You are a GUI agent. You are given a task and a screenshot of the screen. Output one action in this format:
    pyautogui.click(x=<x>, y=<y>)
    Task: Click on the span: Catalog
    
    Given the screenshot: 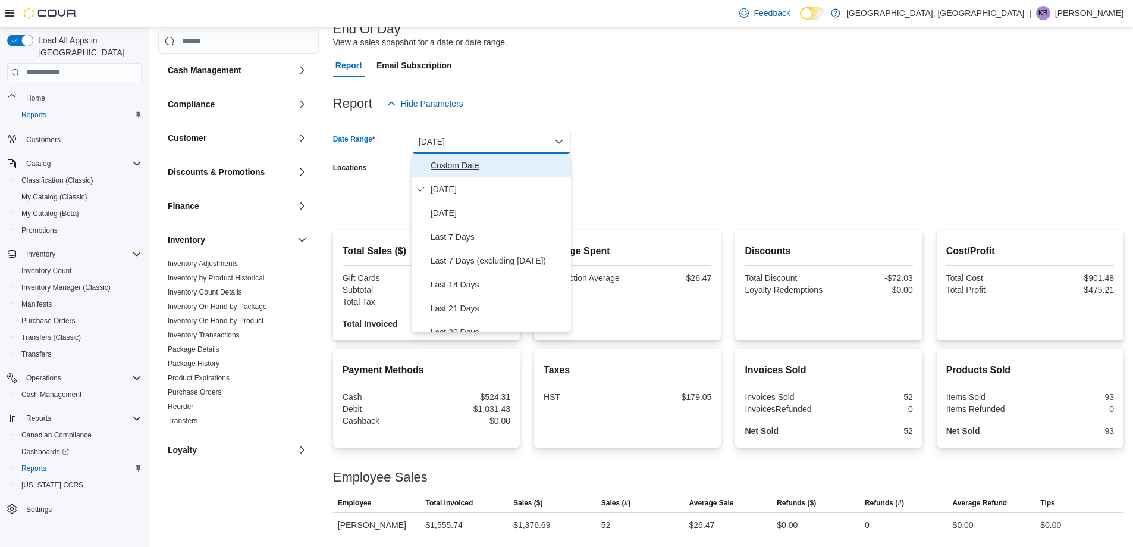 What is the action you would take?
    pyautogui.click(x=81, y=164)
    